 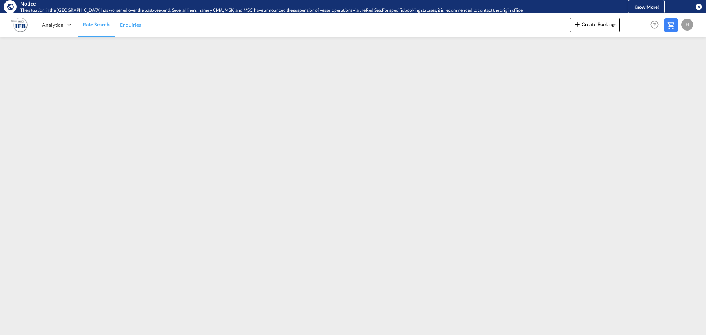 What do you see at coordinates (655, 25) in the screenshot?
I see `span: Help` at bounding box center [655, 25].